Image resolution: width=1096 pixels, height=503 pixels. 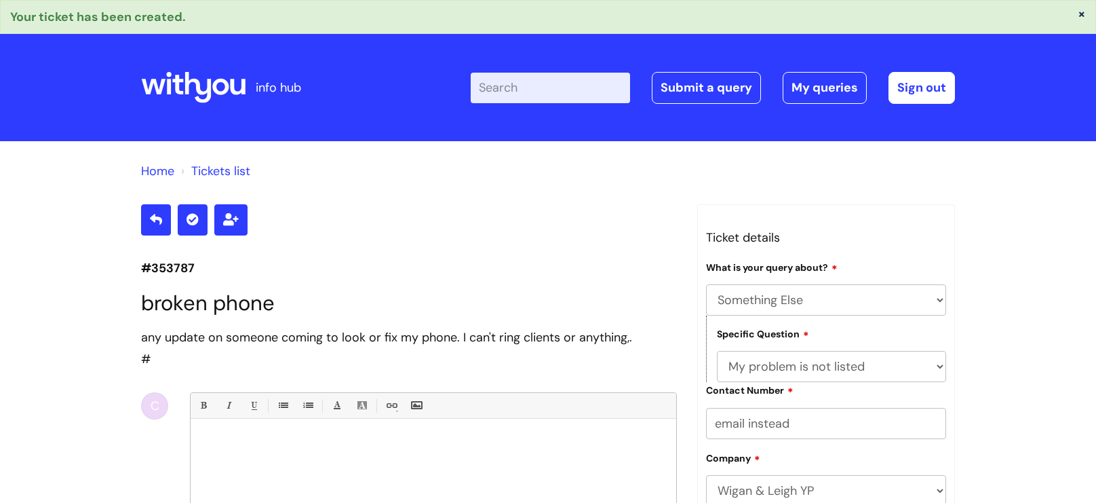 What do you see at coordinates (416, 405) in the screenshot?
I see `a: Insert Image...` at bounding box center [416, 405].